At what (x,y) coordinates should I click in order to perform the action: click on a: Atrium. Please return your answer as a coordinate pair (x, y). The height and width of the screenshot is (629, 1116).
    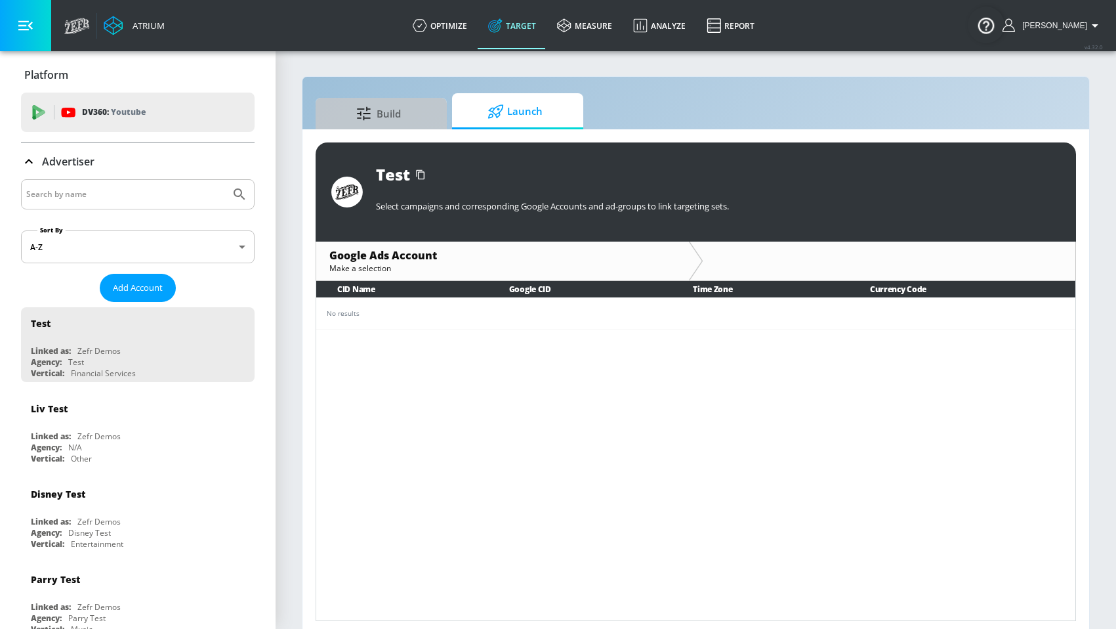
    Looking at the image, I should click on (134, 26).